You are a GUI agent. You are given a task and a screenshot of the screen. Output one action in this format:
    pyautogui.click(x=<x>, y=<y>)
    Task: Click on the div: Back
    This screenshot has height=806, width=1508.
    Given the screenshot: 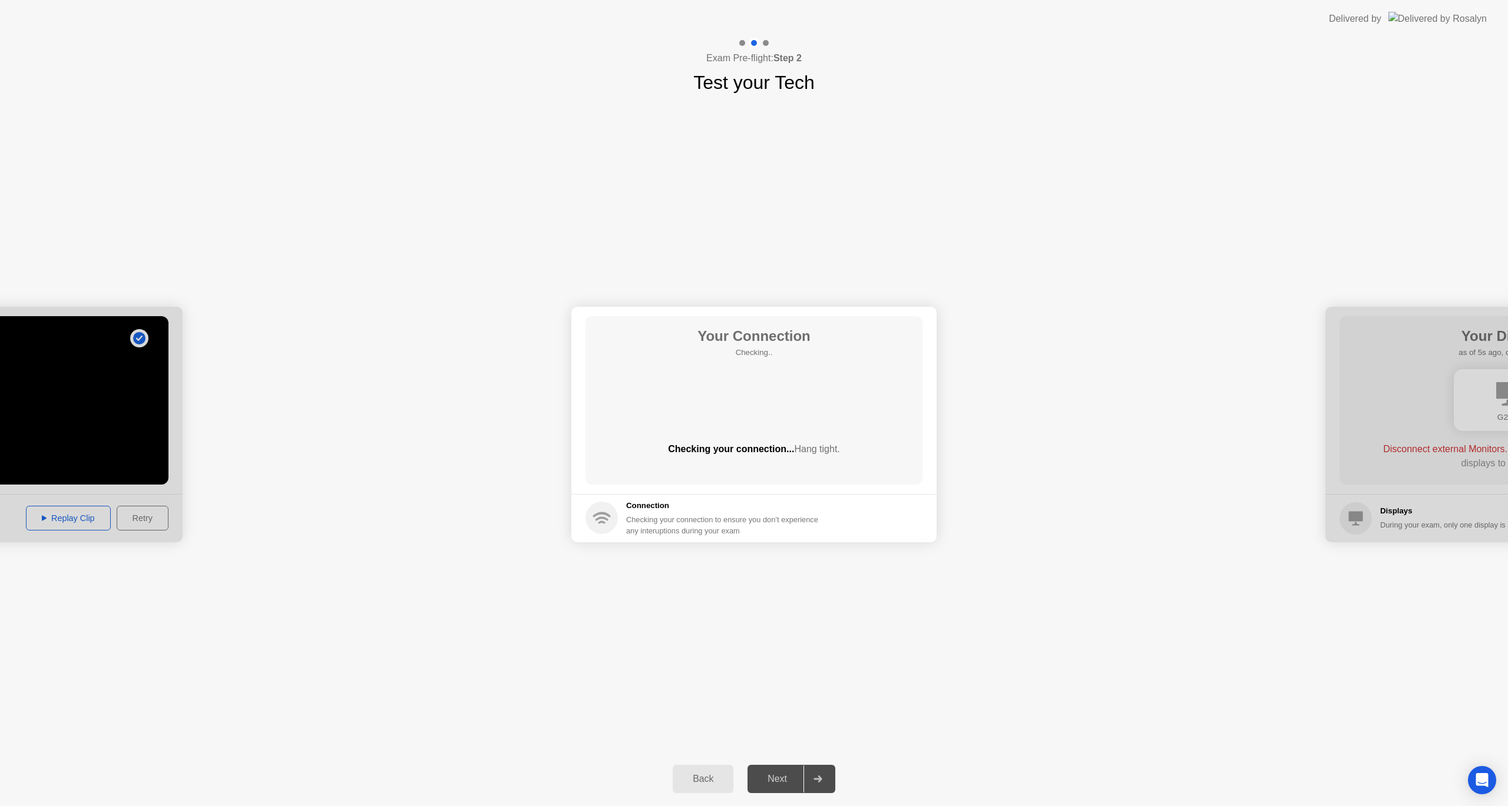 What is the action you would take?
    pyautogui.click(x=703, y=779)
    